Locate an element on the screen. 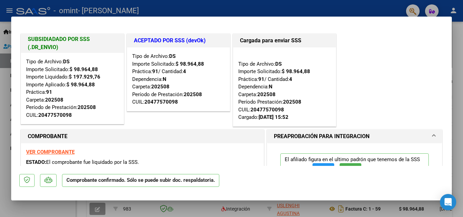 This screenshot has height=217, width=463. span: El comprobante fue liquidado por la SSS. is located at coordinates (93, 162).